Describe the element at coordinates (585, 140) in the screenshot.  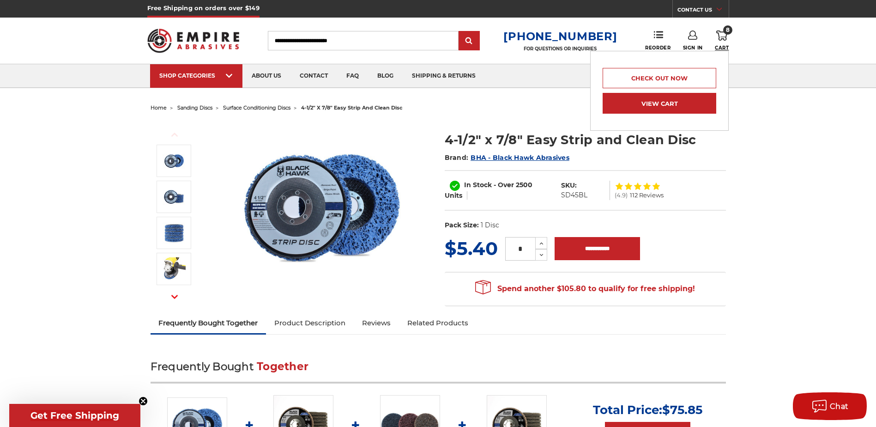
I see `h1: 4-1/2" x 7/8" Easy Strip and Clean Disc` at that location.